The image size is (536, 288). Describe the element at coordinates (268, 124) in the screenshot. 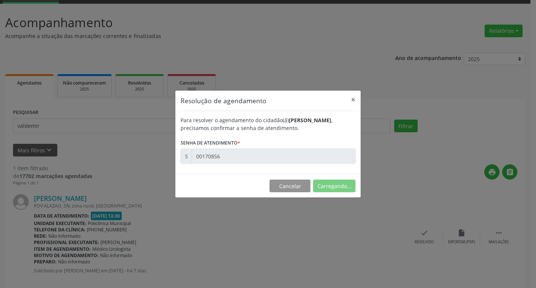

I see `div: Para resolver o agendamento do cidadão(ã) , precisamos confirmar a senha de atendimento.` at that location.